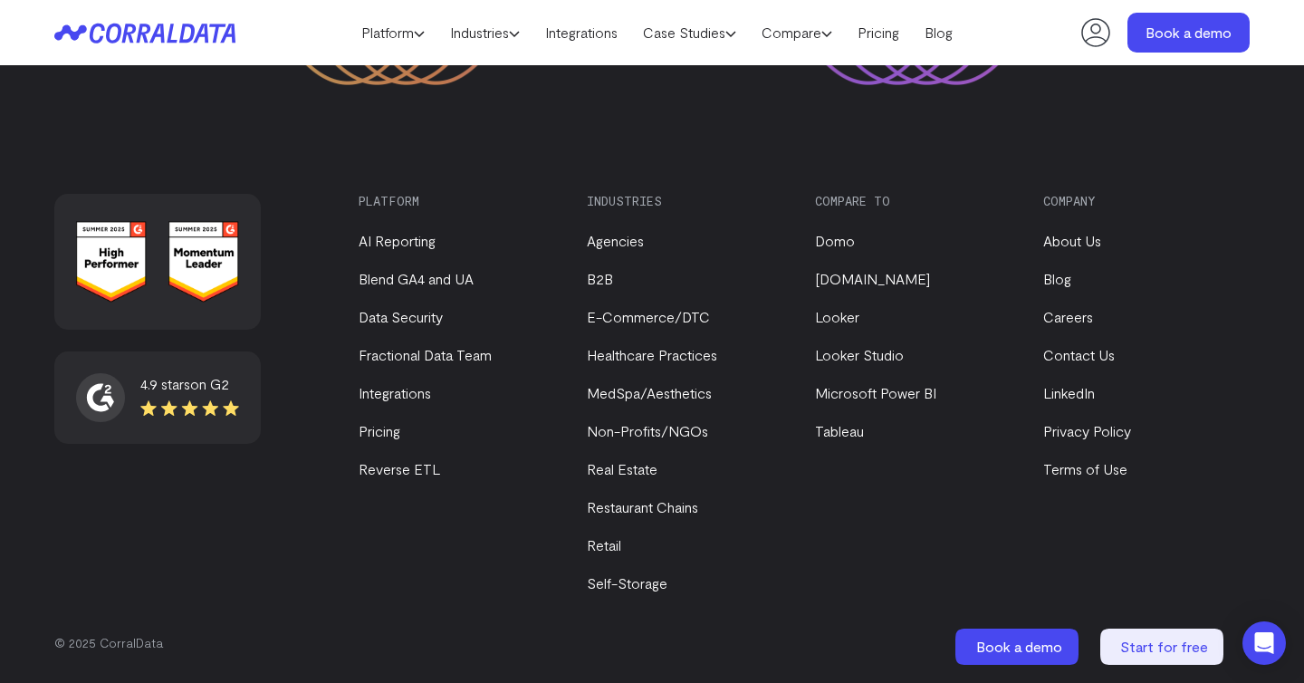  What do you see at coordinates (1087, 430) in the screenshot?
I see `a: Privacy Policy` at bounding box center [1087, 430].